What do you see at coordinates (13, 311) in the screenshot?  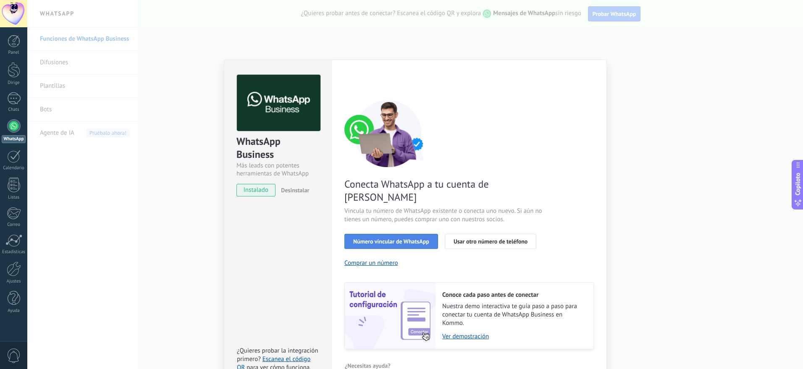 I see `font: Ayuda` at bounding box center [13, 311].